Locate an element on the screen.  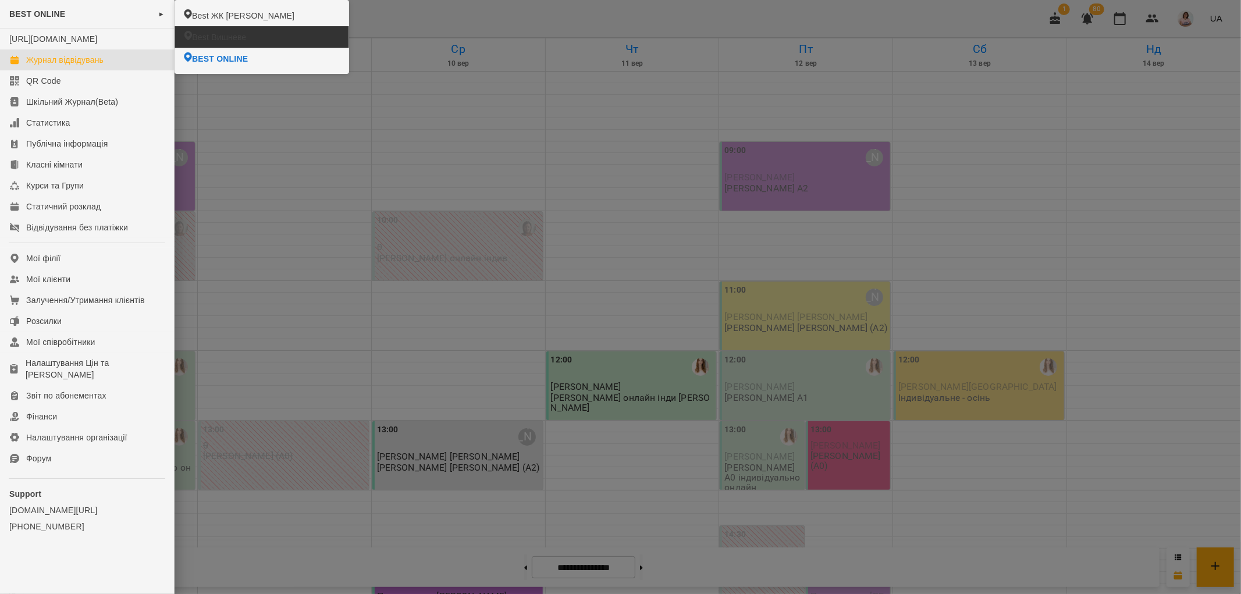
div: Курси та Групи is located at coordinates (55, 186).